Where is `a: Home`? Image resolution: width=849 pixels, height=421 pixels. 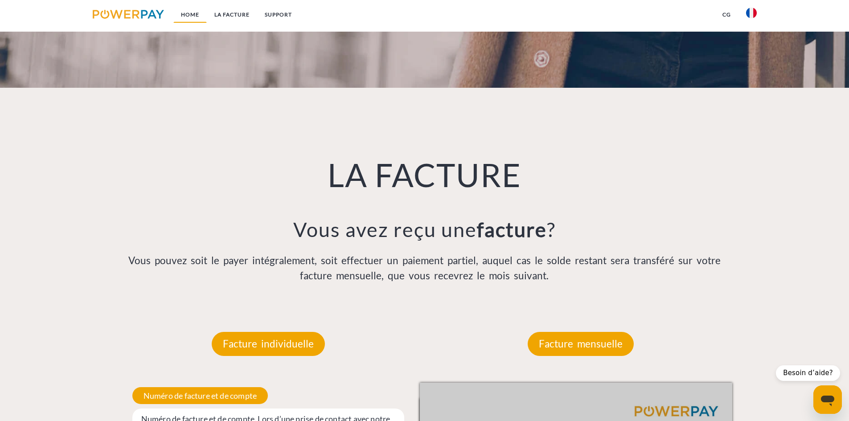 a: Home is located at coordinates (190, 15).